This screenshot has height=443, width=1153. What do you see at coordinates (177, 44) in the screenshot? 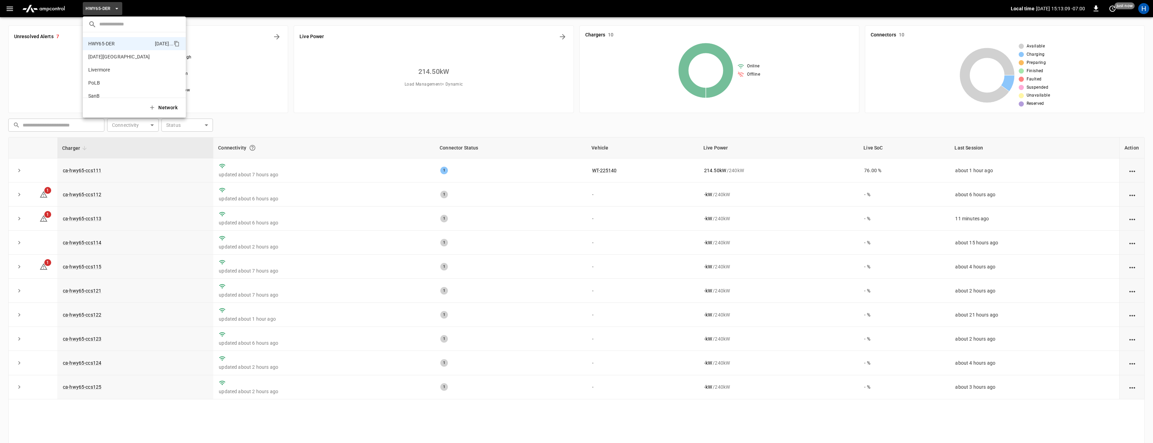
I see `div: copy` at bounding box center [177, 44].